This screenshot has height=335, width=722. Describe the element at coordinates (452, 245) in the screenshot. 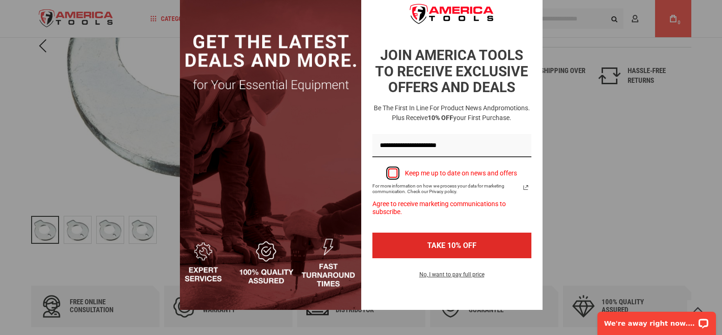

I see `button: TAKE 10% OFF` at that location.